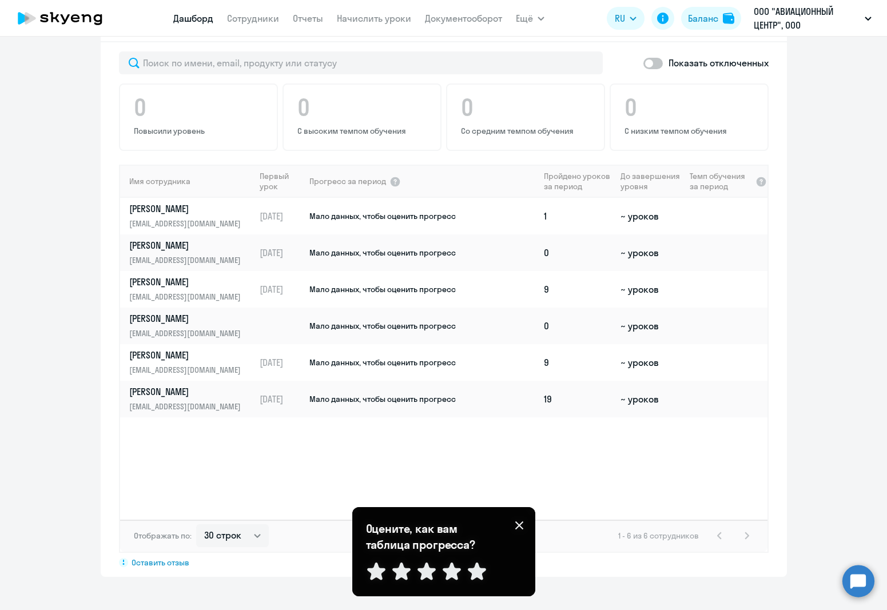 The image size is (887, 610). I want to click on a: Балансbalance, so click(711, 18).